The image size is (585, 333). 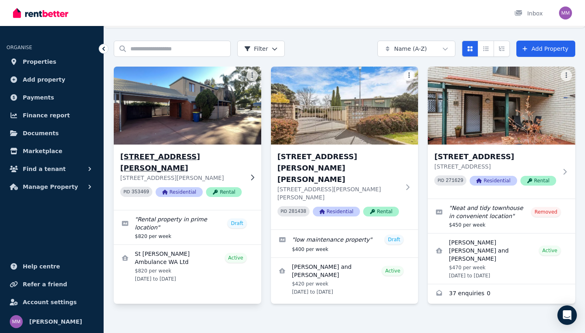 What do you see at coordinates (187, 106) in the screenshot?
I see `img: 2/29 Collins St, Piccadilly` at bounding box center [187, 106].